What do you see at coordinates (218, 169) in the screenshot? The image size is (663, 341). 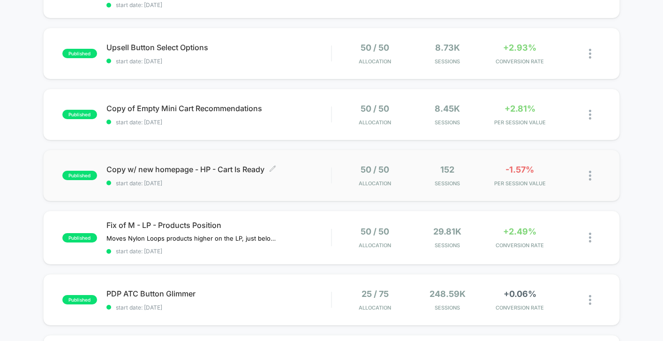 I see `span: Copy w/ new homepage - HP - Cart Is Ready` at bounding box center [218, 169].